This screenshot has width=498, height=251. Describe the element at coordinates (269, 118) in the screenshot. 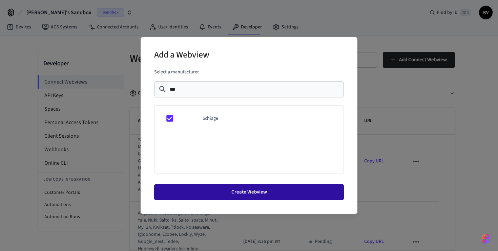

I see `td: Schlage` at that location.